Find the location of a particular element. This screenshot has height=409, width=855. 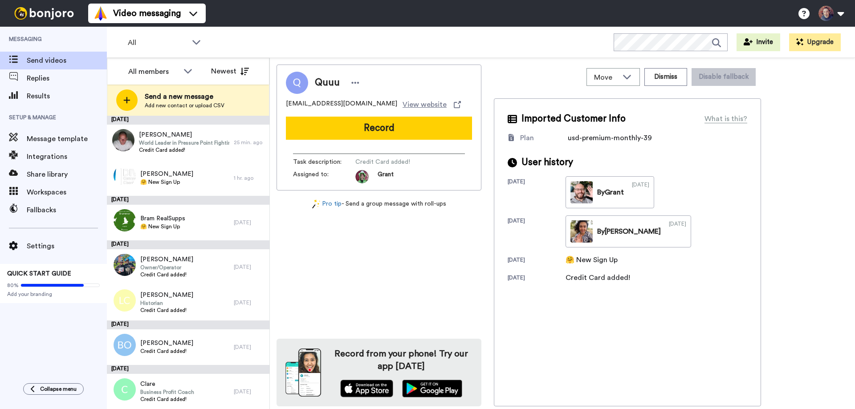

span: Add your branding is located at coordinates (53, 294).